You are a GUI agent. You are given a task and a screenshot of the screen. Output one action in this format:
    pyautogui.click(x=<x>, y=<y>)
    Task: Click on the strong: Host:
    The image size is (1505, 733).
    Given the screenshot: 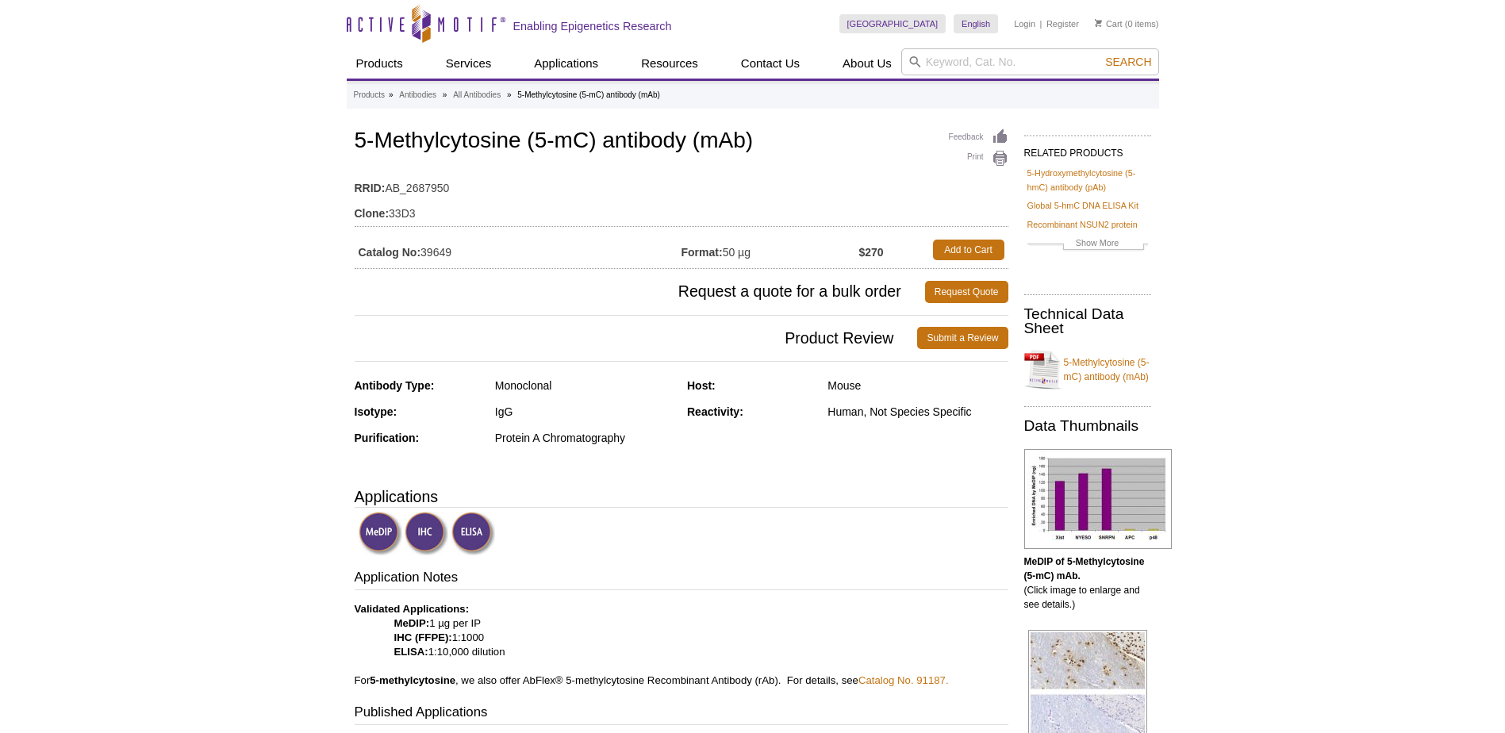 What is the action you would take?
    pyautogui.click(x=701, y=386)
    